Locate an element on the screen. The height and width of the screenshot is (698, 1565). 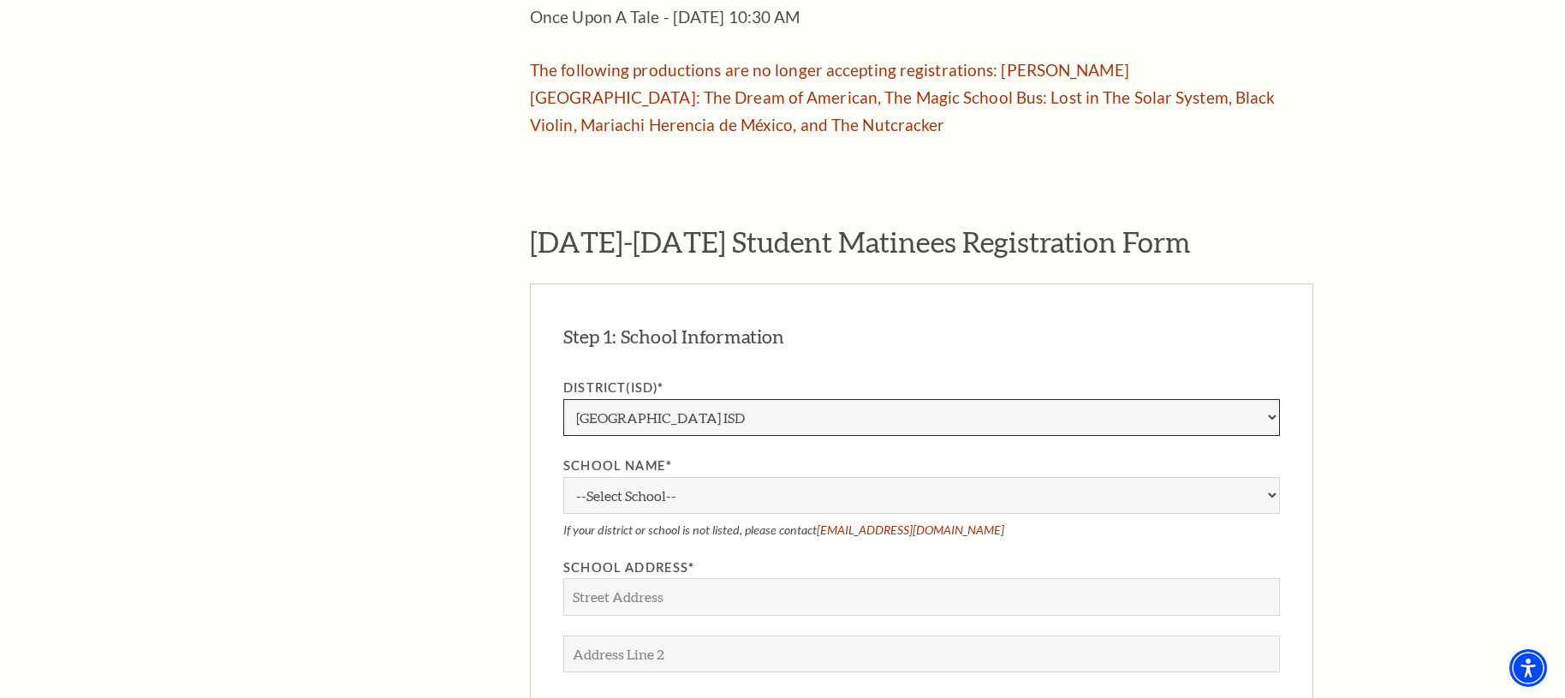
label: School Name* is located at coordinates (921, 466).